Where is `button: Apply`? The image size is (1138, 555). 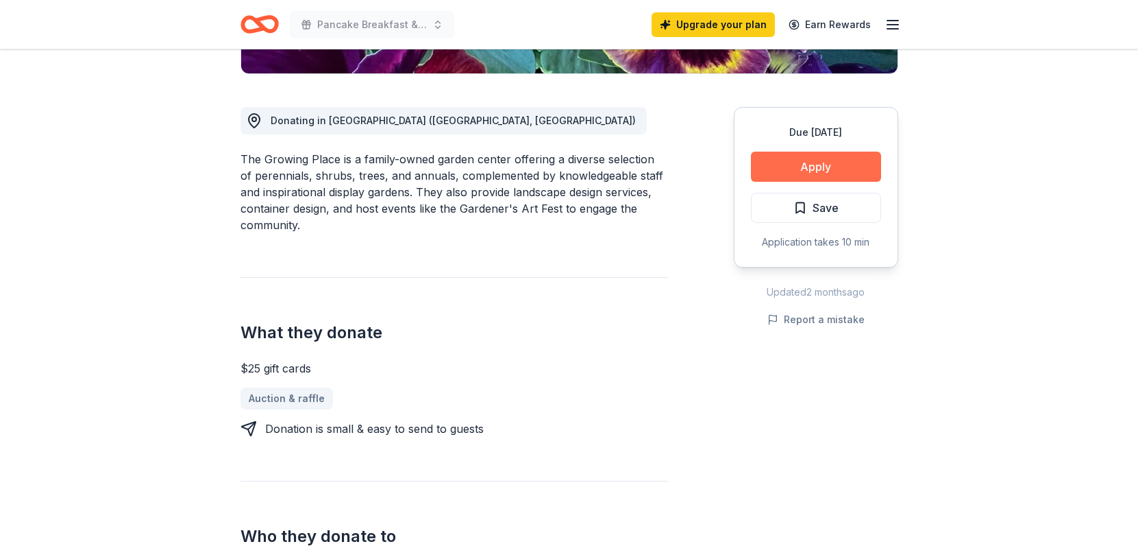
button: Apply is located at coordinates (816, 167).